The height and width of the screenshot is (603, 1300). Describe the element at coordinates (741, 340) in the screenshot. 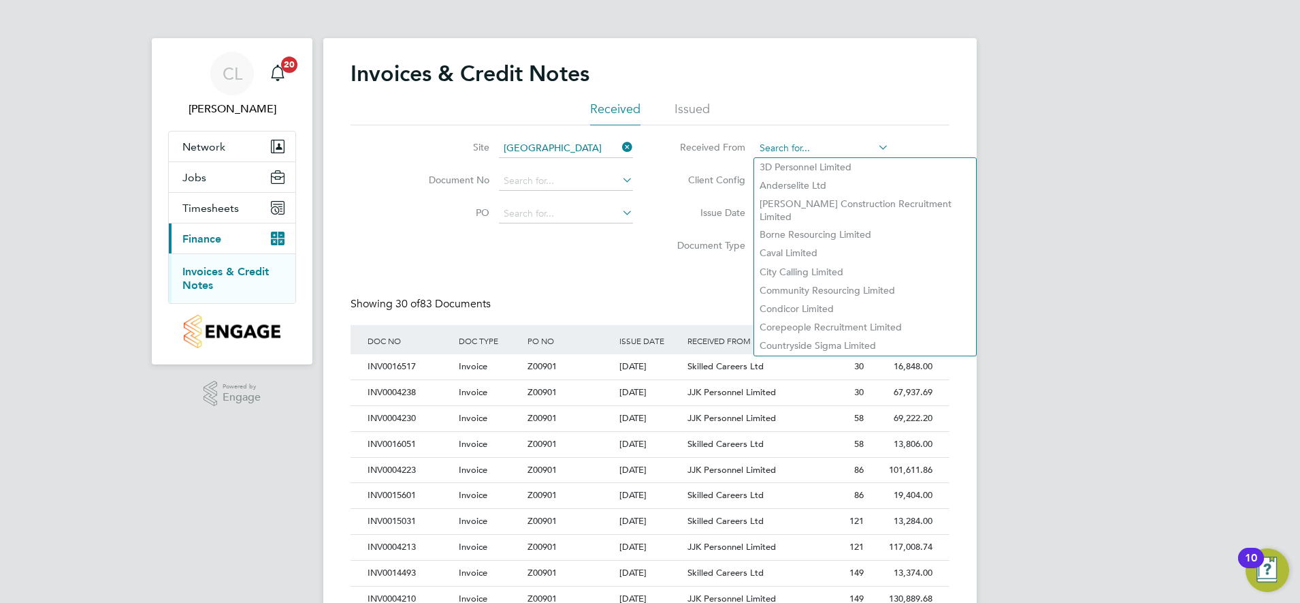

I see `div: RECEIVED FROM` at that location.